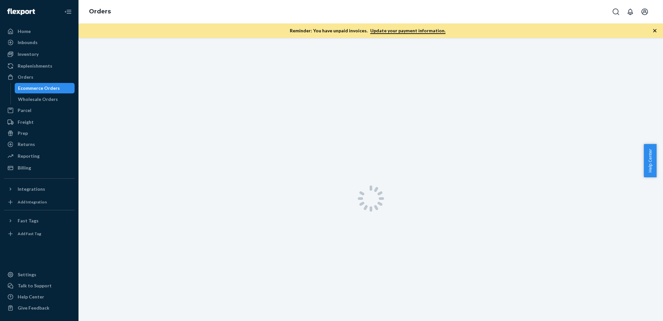  What do you see at coordinates (39, 286) in the screenshot?
I see `a: Talk to Support` at bounding box center [39, 286].